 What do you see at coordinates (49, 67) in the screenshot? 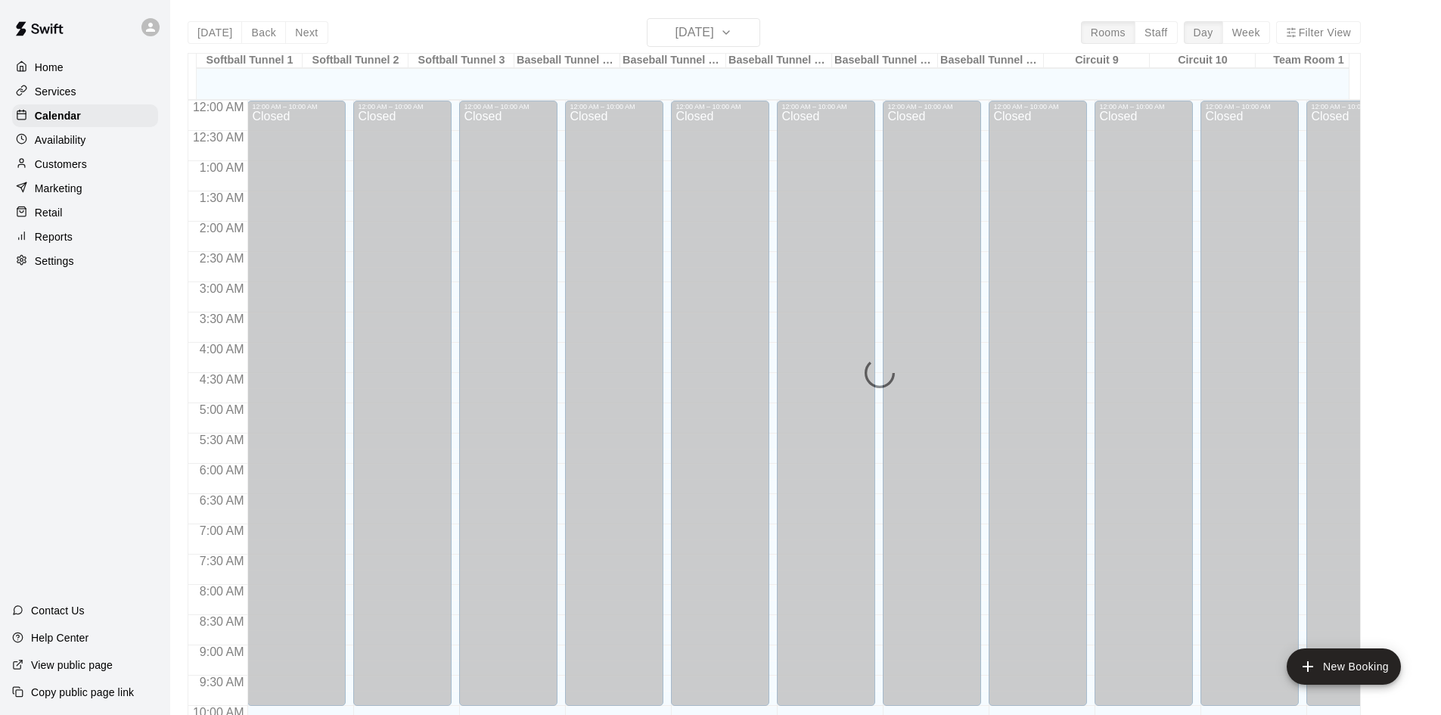
I see `p: Home` at bounding box center [49, 67].